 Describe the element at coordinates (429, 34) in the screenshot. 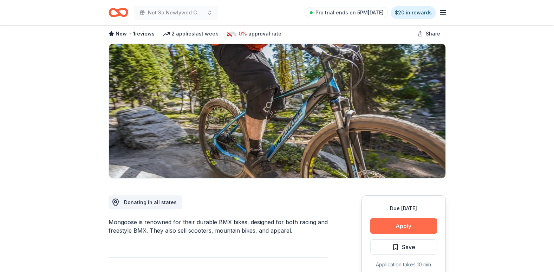

I see `button: Share` at that location.